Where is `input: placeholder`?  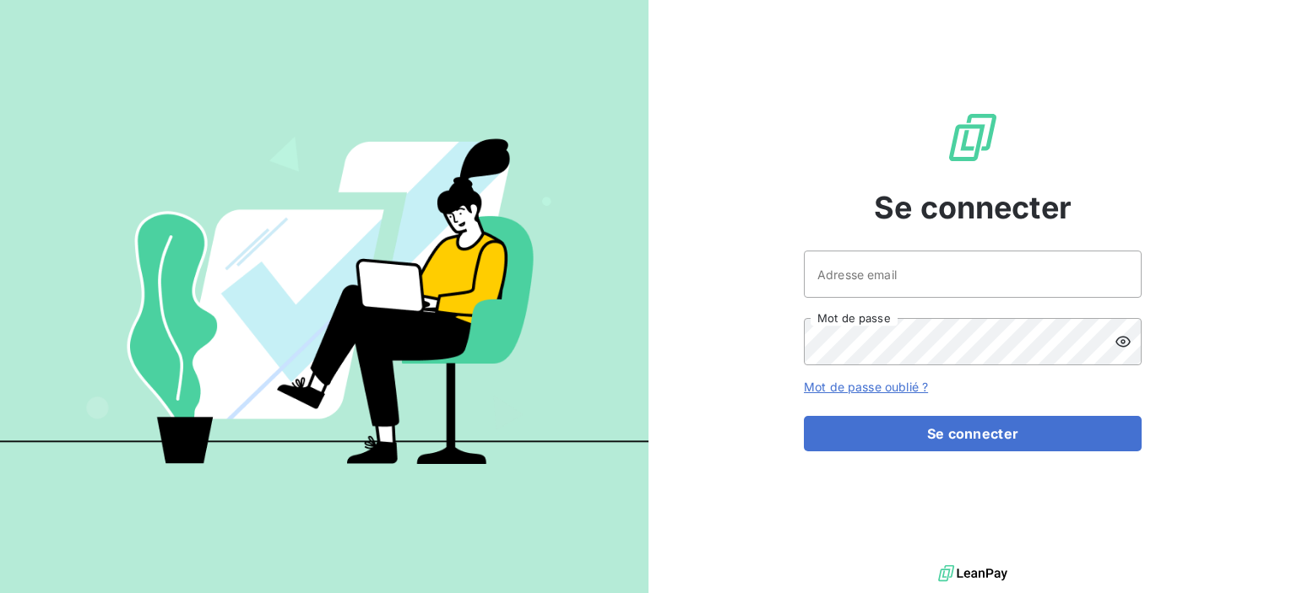 input: placeholder is located at coordinates (972, 274).